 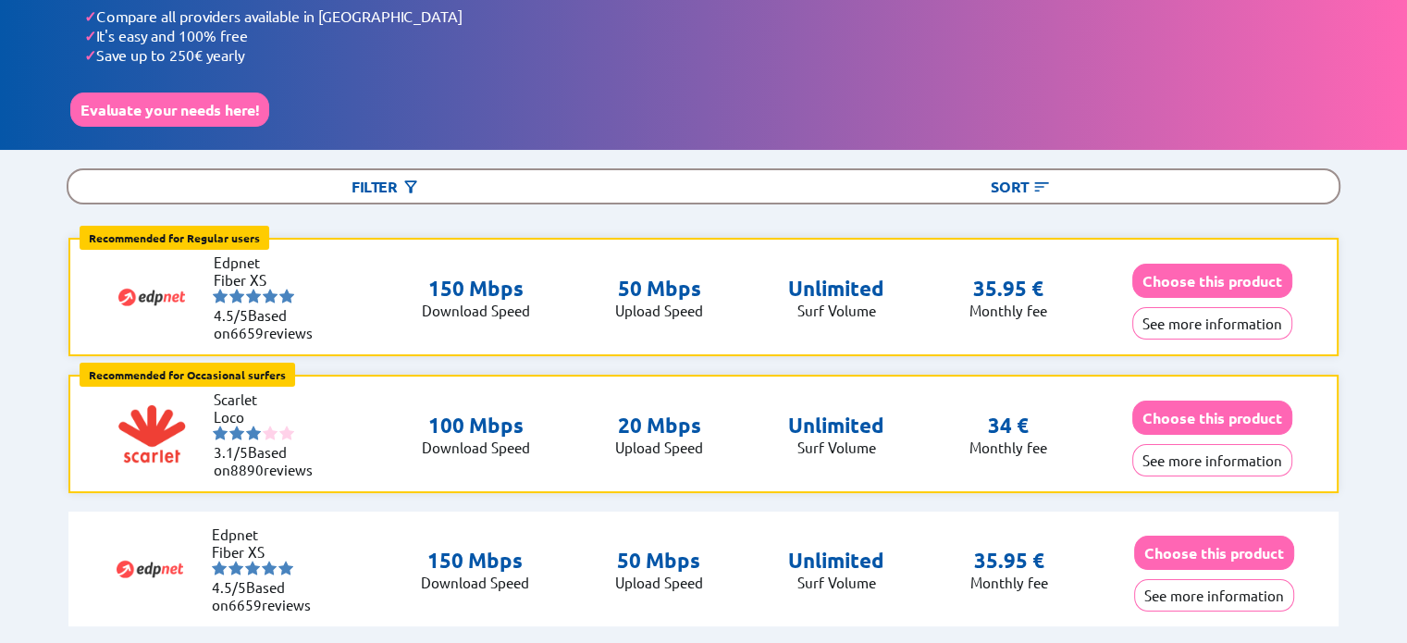 What do you see at coordinates (711, 35) in the screenshot?
I see `li: It's easy and 100% free` at bounding box center [711, 35].